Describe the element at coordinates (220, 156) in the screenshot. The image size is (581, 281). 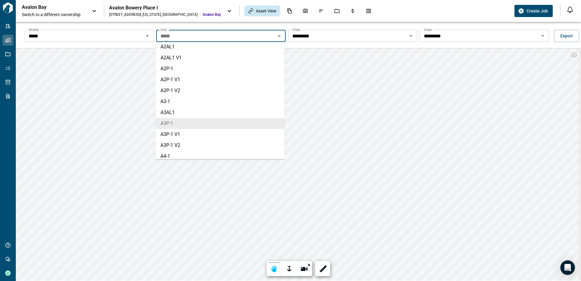
I see `li: A4-1` at that location.